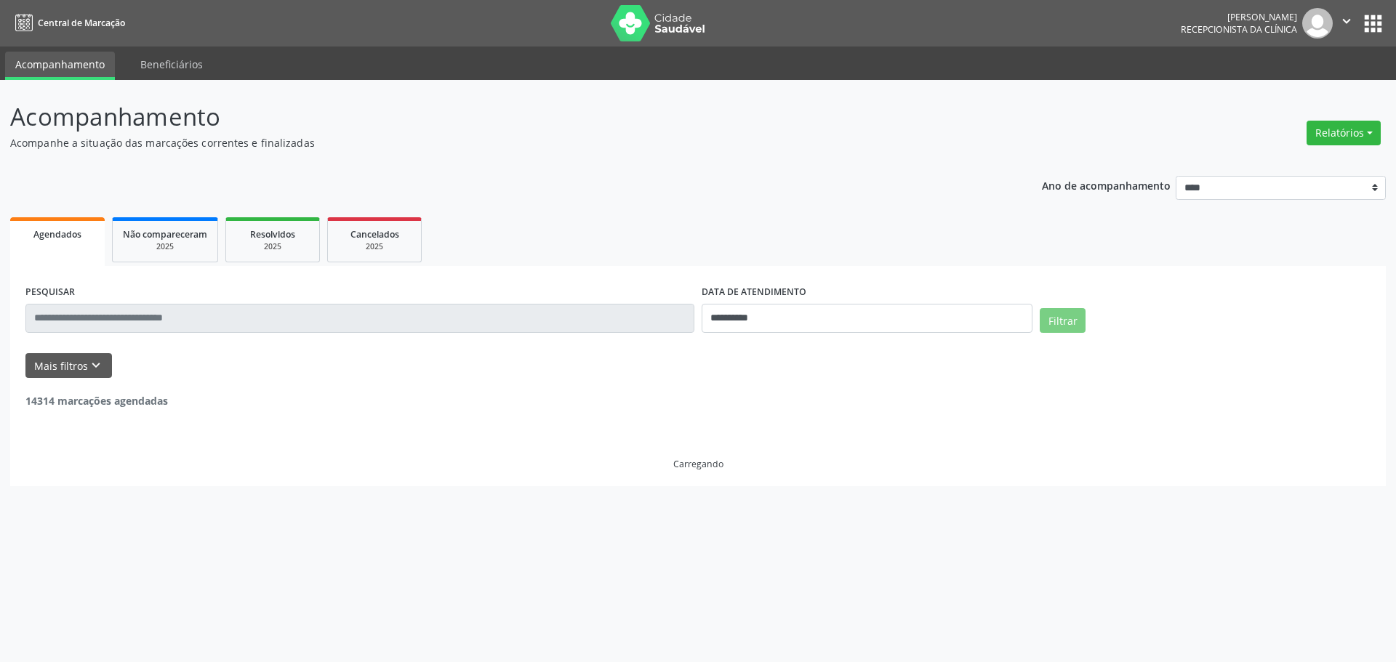 The width and height of the screenshot is (1396, 662). Describe the element at coordinates (68, 23) in the screenshot. I see `a: Central de Marcação` at that location.